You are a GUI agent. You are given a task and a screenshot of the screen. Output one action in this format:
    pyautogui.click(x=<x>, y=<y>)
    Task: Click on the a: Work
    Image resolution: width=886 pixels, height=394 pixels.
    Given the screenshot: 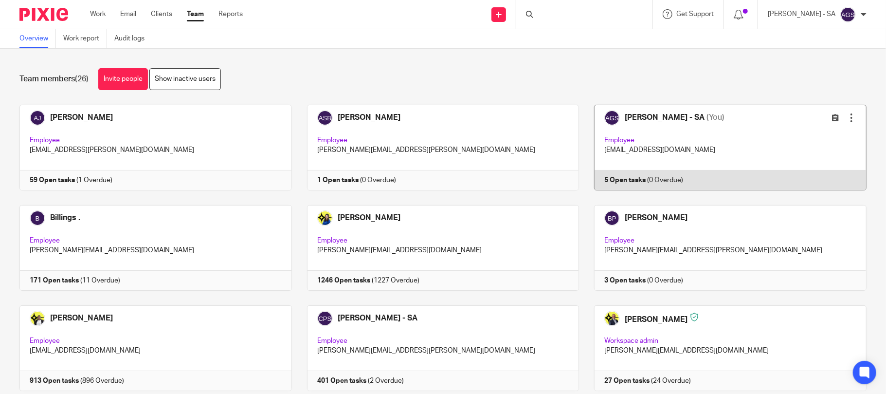 What is the action you would take?
    pyautogui.click(x=98, y=14)
    